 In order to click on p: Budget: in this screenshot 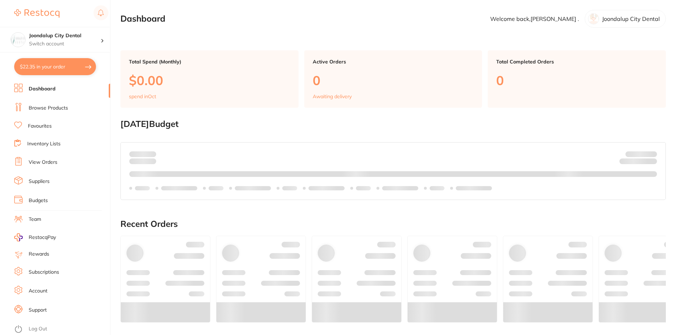, I will do `click(641, 154)`.